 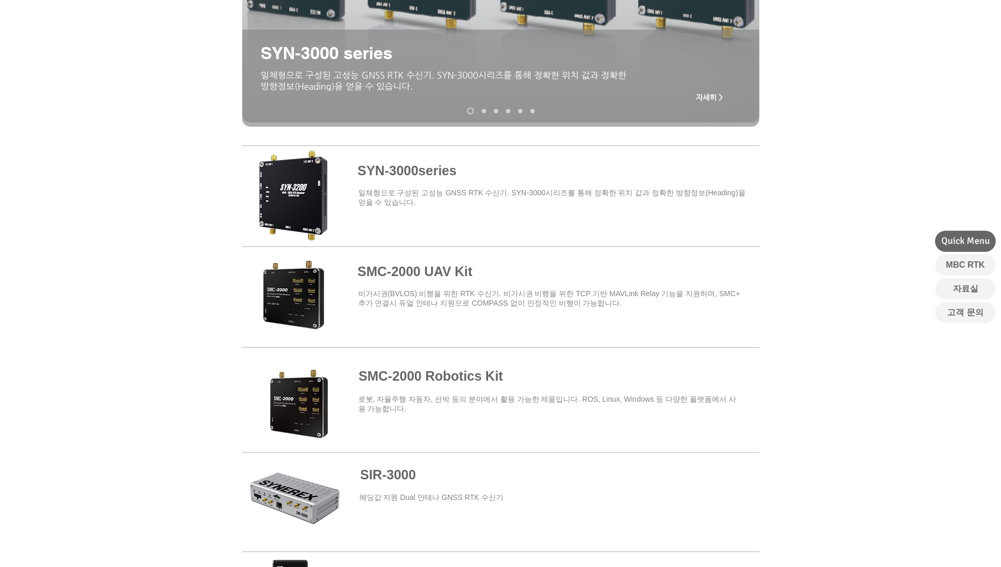 I want to click on span: 자료실, so click(x=965, y=289).